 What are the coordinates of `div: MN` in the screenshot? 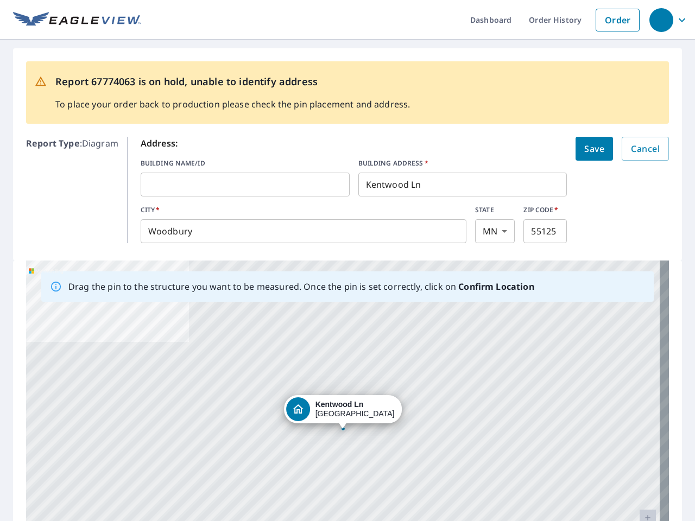 It's located at (494, 231).